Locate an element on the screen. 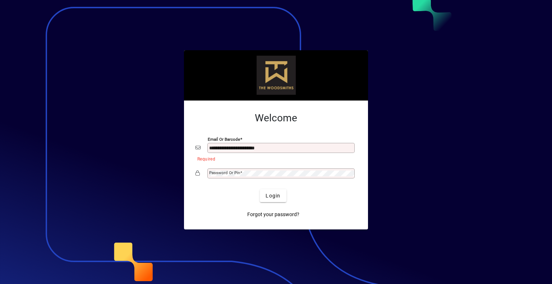 Image resolution: width=552 pixels, height=284 pixels. mat-label: Email or Barcode is located at coordinates (224, 140).